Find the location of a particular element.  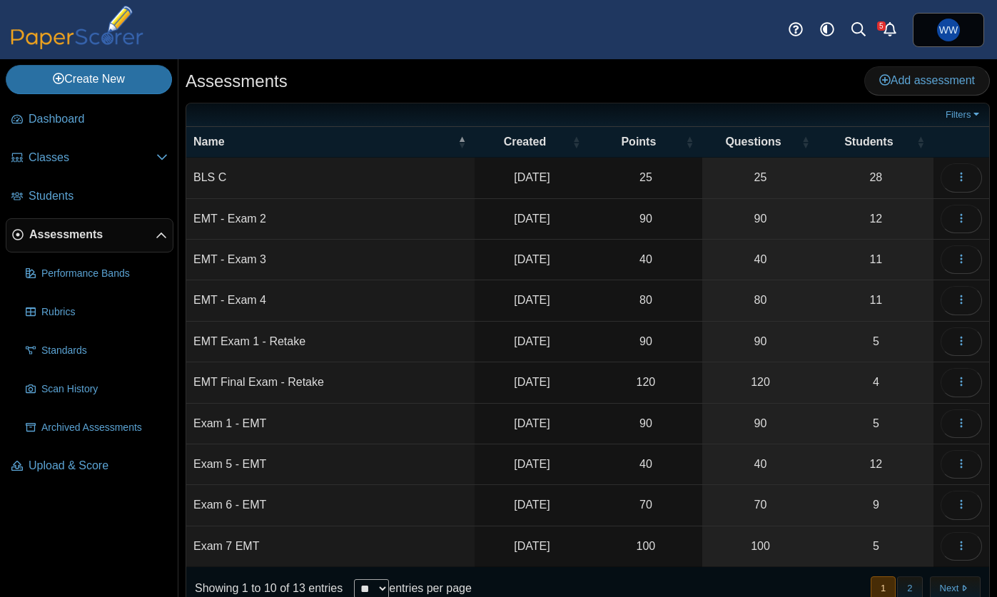

time: Jul 7, 2025 at 11:54 PM is located at coordinates (532, 546).